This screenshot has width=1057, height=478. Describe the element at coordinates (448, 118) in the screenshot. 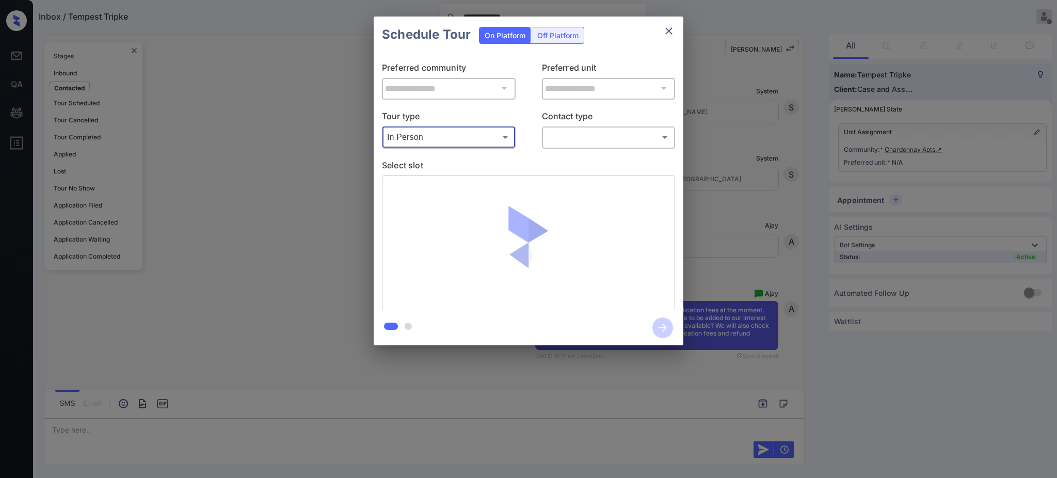

I see `p: Tour type` at that location.